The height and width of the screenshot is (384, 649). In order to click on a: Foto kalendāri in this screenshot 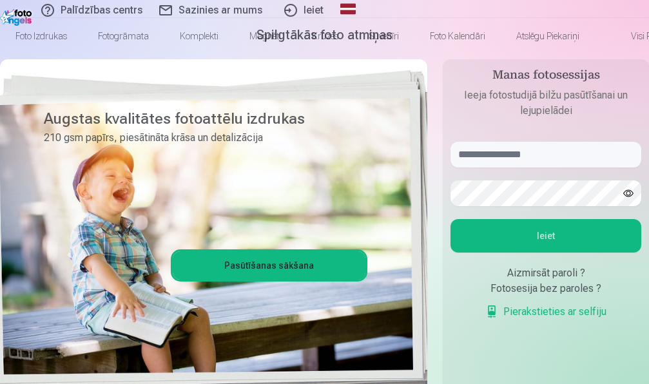, I will do `click(458, 36)`.